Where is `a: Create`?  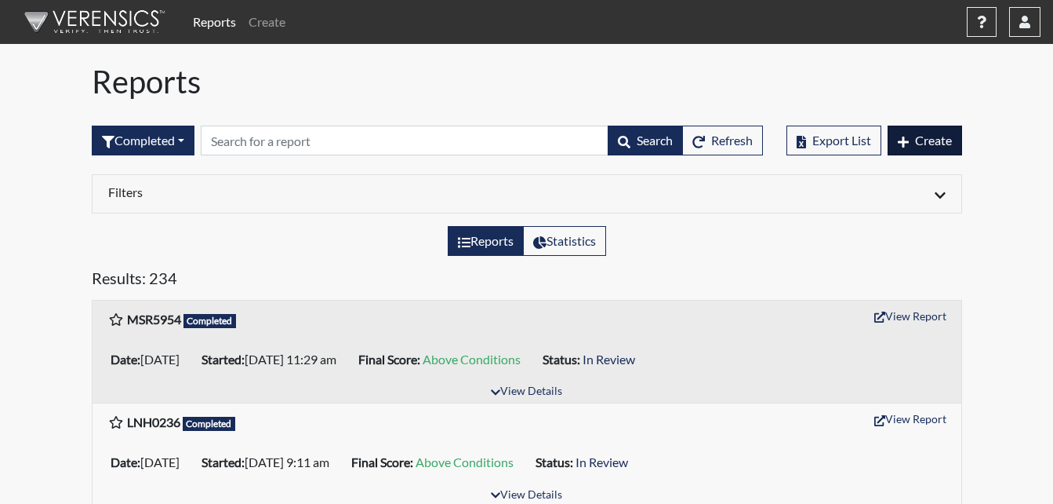 a: Create is located at coordinates (267, 22).